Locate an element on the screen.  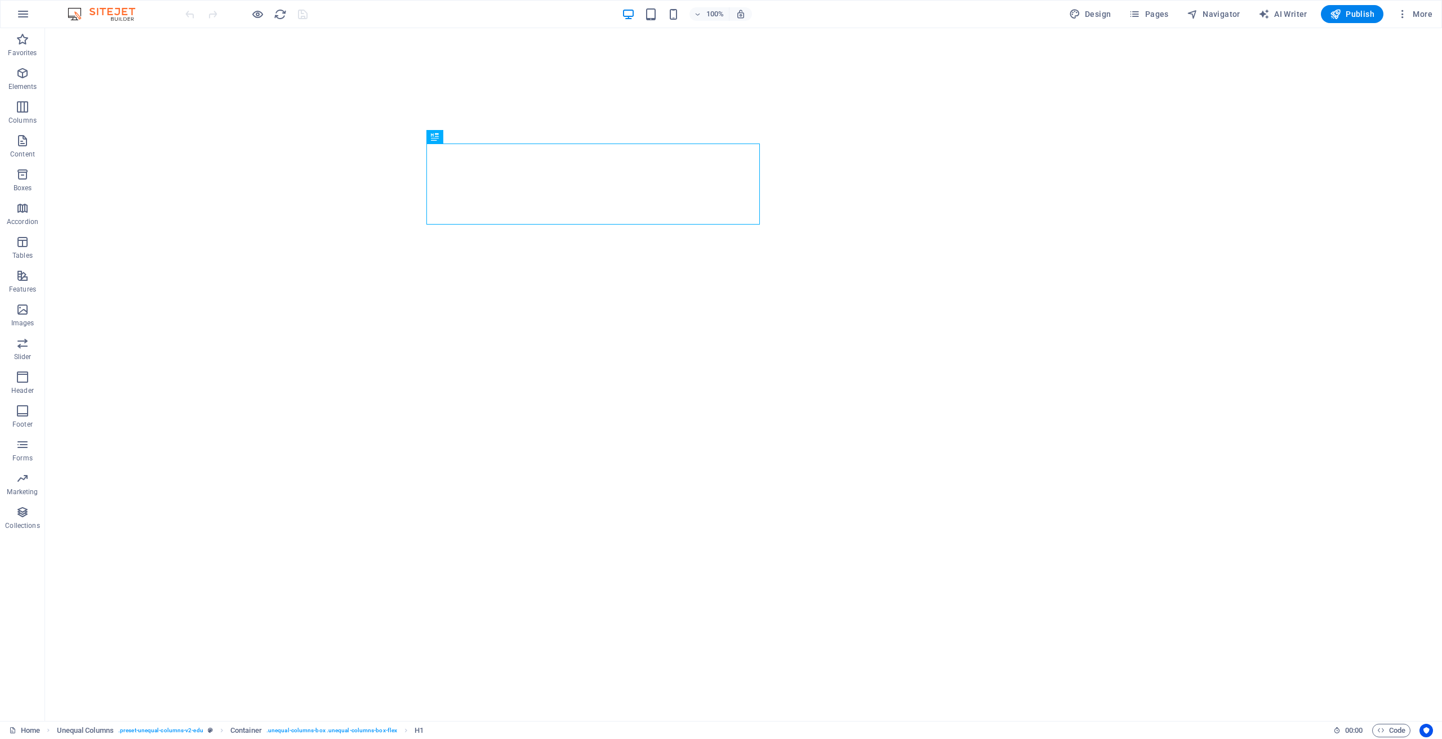
p: Content is located at coordinates (23, 154).